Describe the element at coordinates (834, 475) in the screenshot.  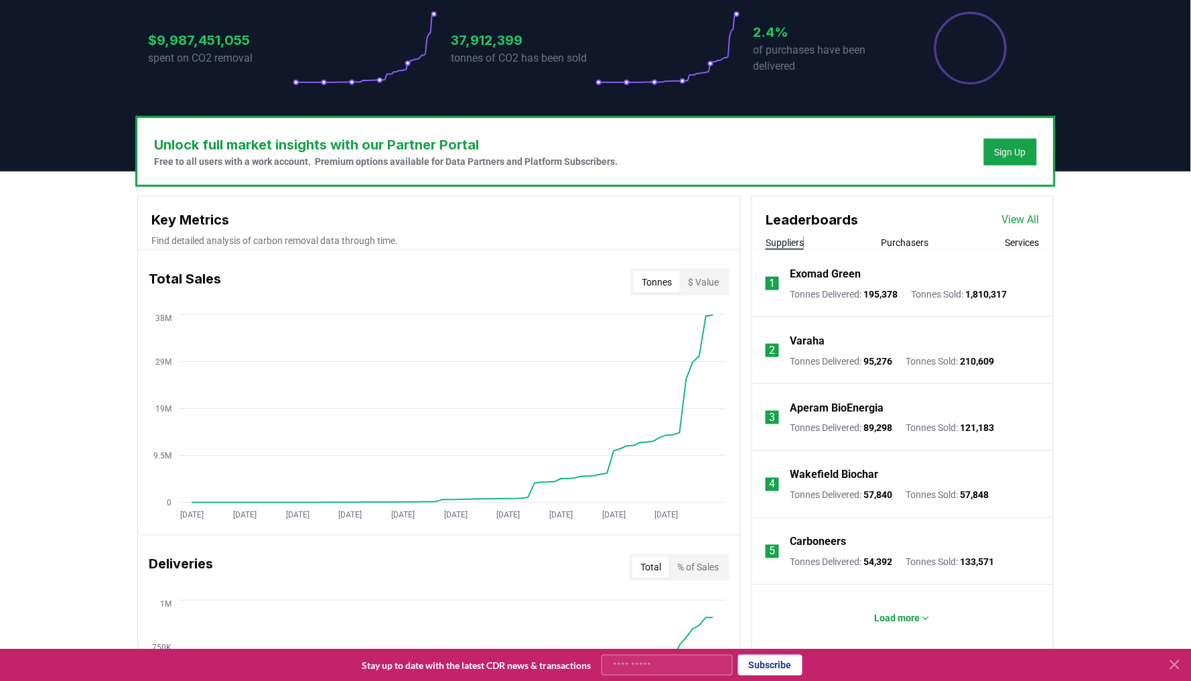
I see `a: Wakefield Biochar` at that location.